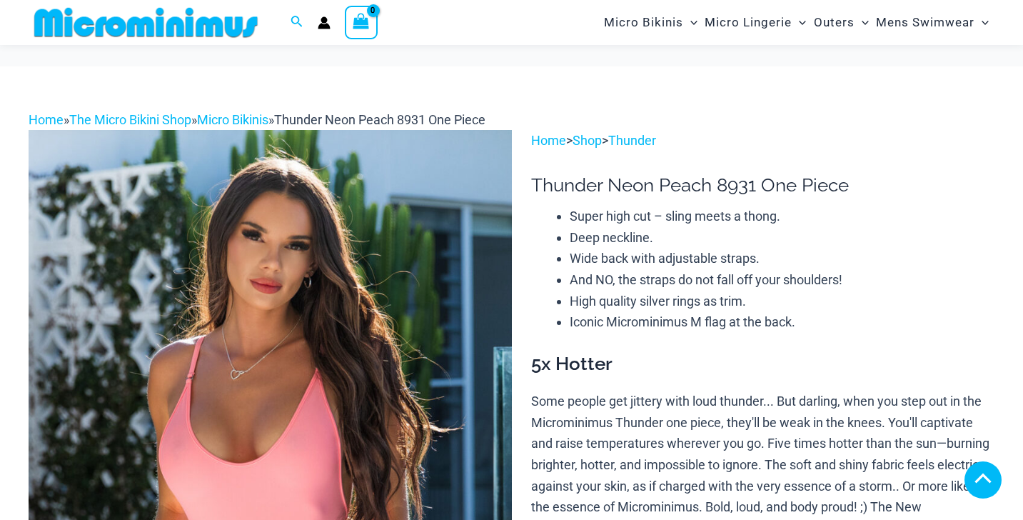 This screenshot has width=1023, height=520. I want to click on a: OutersMenu ToggleMenu Toggle, so click(841, 22).